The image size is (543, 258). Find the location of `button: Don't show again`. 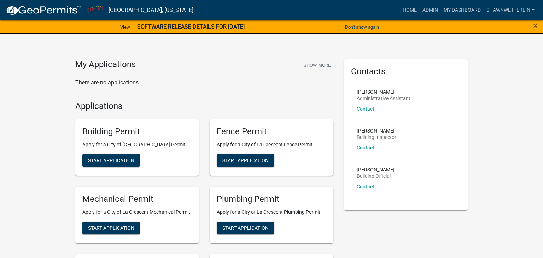

button: Don't show again is located at coordinates (362, 27).